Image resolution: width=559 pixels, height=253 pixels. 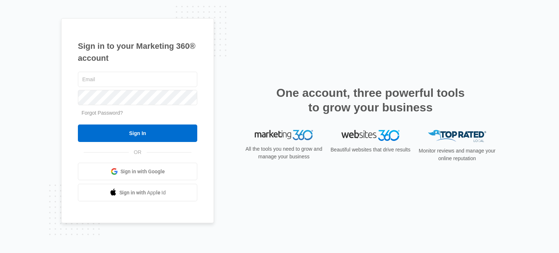 What do you see at coordinates (138, 193) in the screenshot?
I see `a: Sign in with Apple Id` at bounding box center [138, 193].